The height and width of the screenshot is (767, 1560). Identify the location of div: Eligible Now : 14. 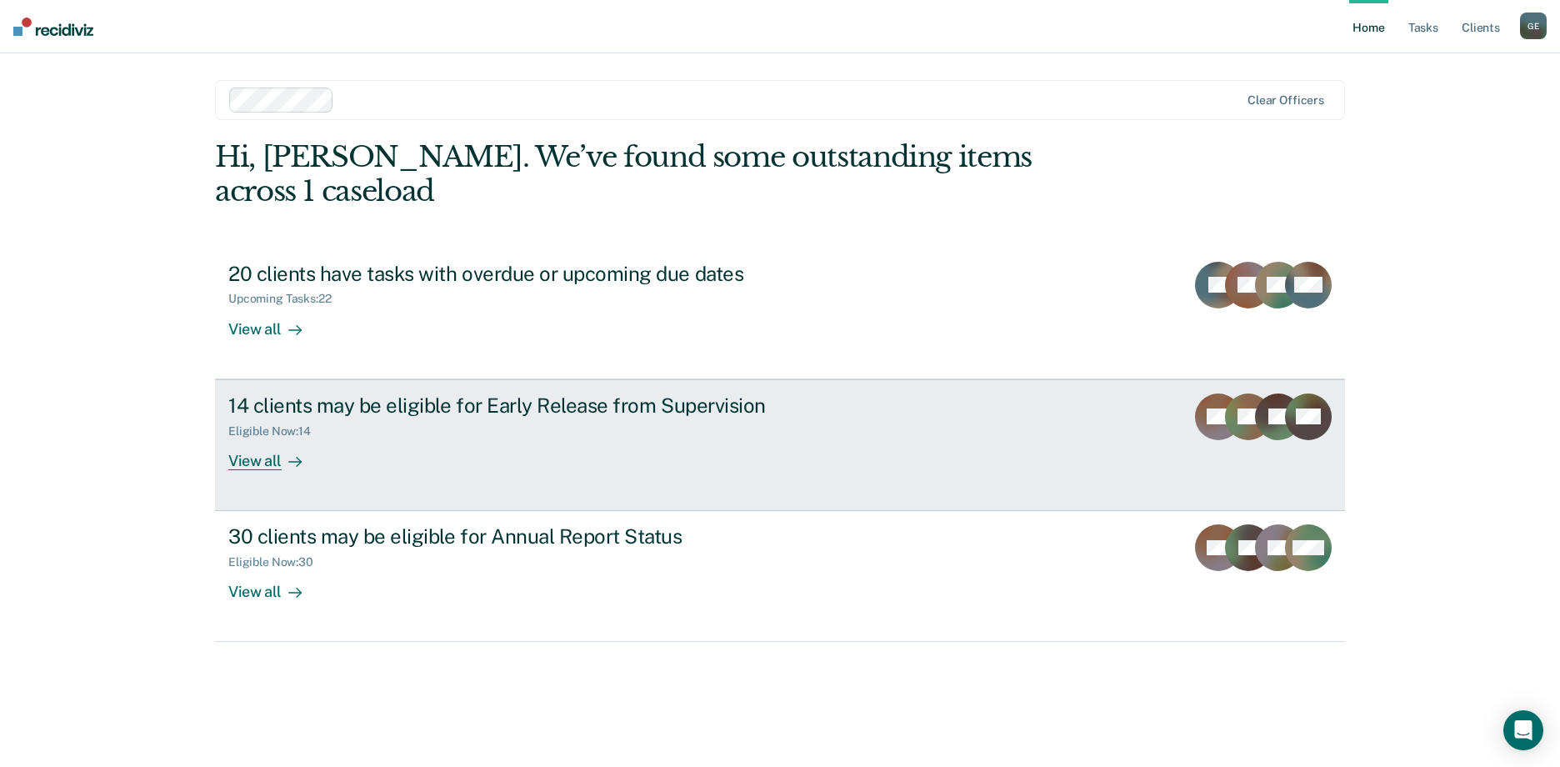
(276, 431).